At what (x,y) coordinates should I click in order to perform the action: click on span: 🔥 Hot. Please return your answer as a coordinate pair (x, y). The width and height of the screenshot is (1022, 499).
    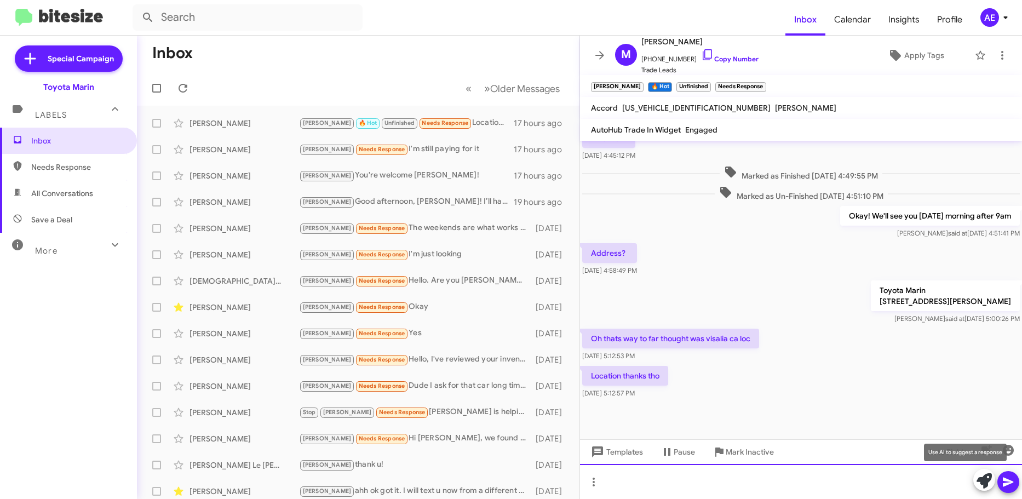
    Looking at the image, I should click on (368, 123).